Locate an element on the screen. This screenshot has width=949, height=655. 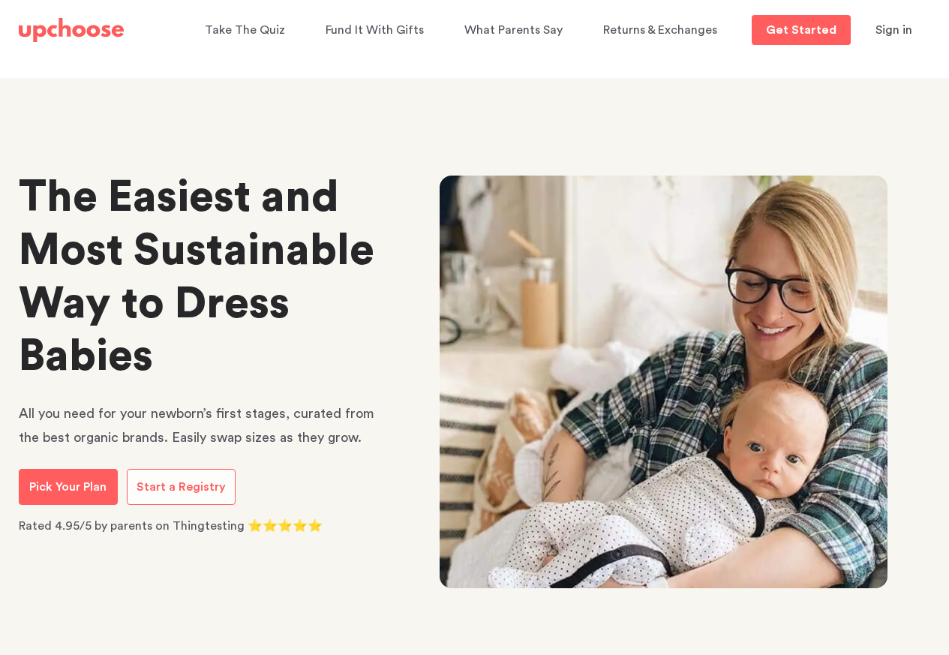
p: Rated 4.95/5 by parents on Thingtesting ⭐⭐⭐⭐⭐ is located at coordinates (199, 526).